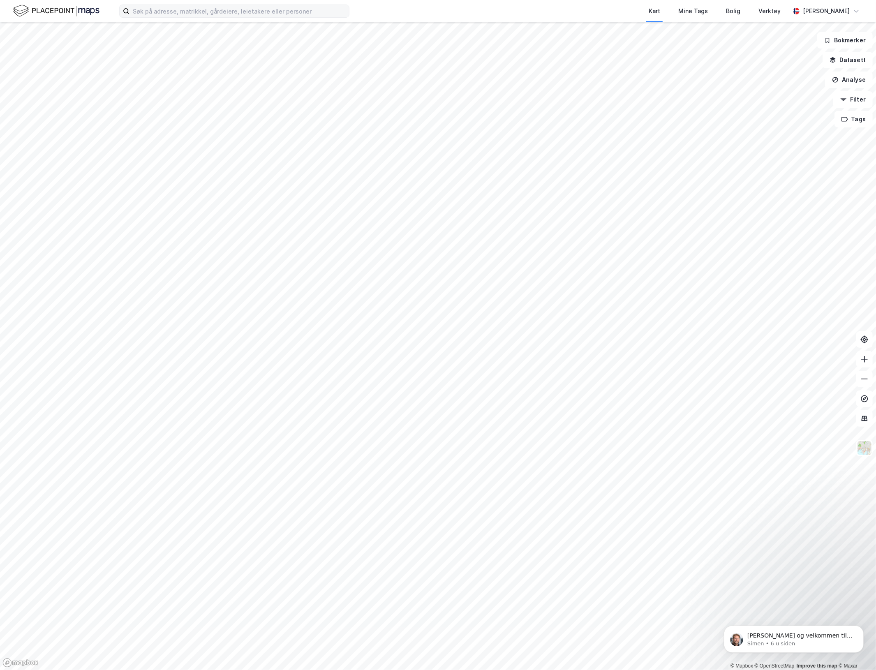 The image size is (876, 670). What do you see at coordinates (865, 448) in the screenshot?
I see `img: Z` at bounding box center [865, 448].